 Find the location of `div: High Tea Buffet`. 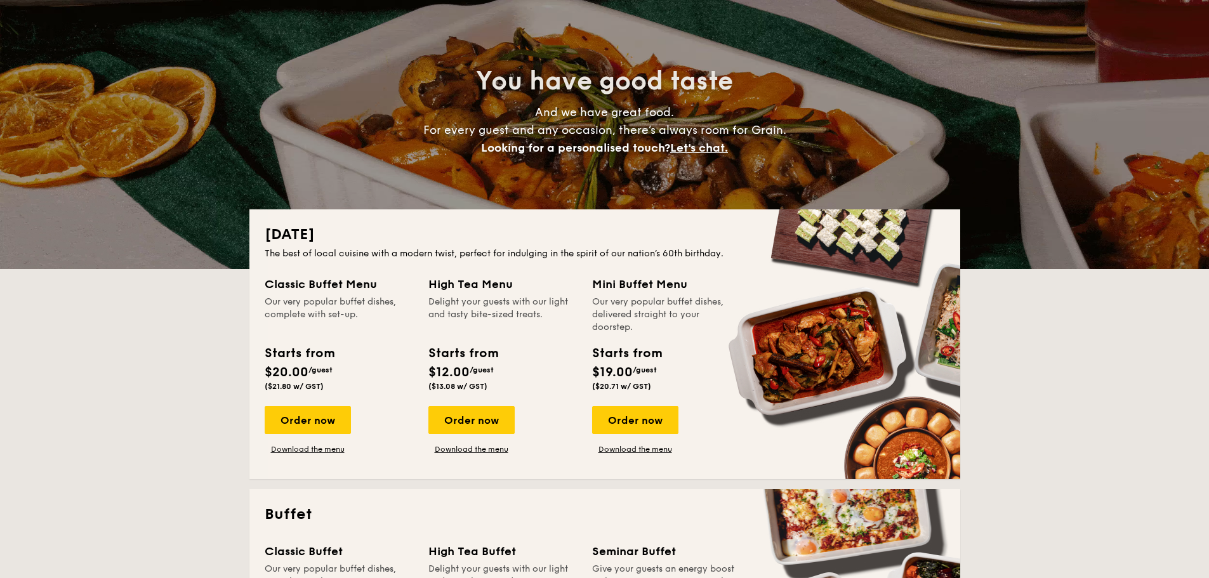

div: High Tea Buffet is located at coordinates (503, 551).